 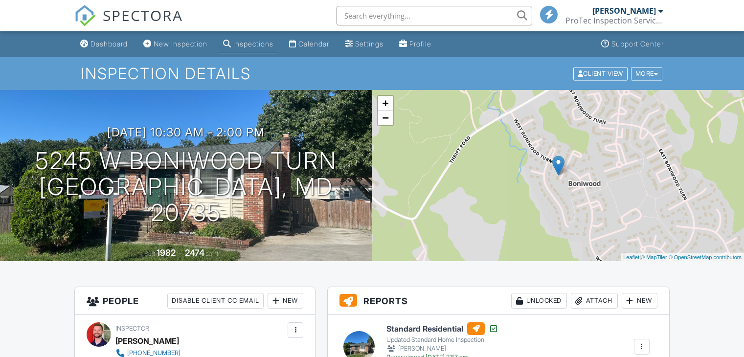 What do you see at coordinates (386, 103) in the screenshot?
I see `a: Zoom in` at bounding box center [386, 103].